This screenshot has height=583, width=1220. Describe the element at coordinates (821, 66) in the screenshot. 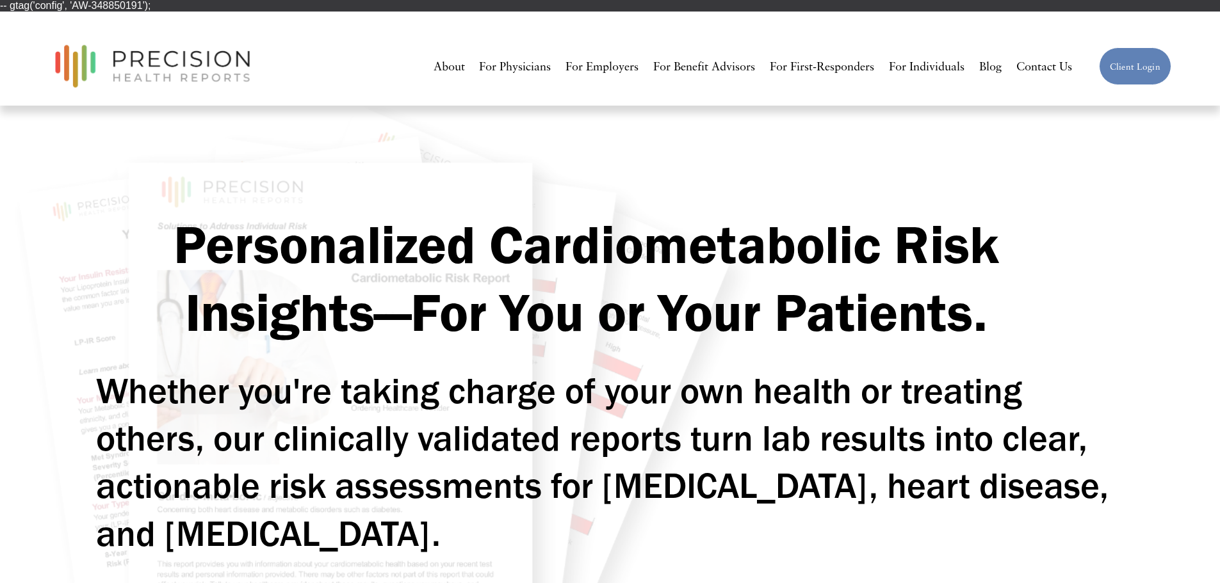

I see `a: For First-Responders` at that location.